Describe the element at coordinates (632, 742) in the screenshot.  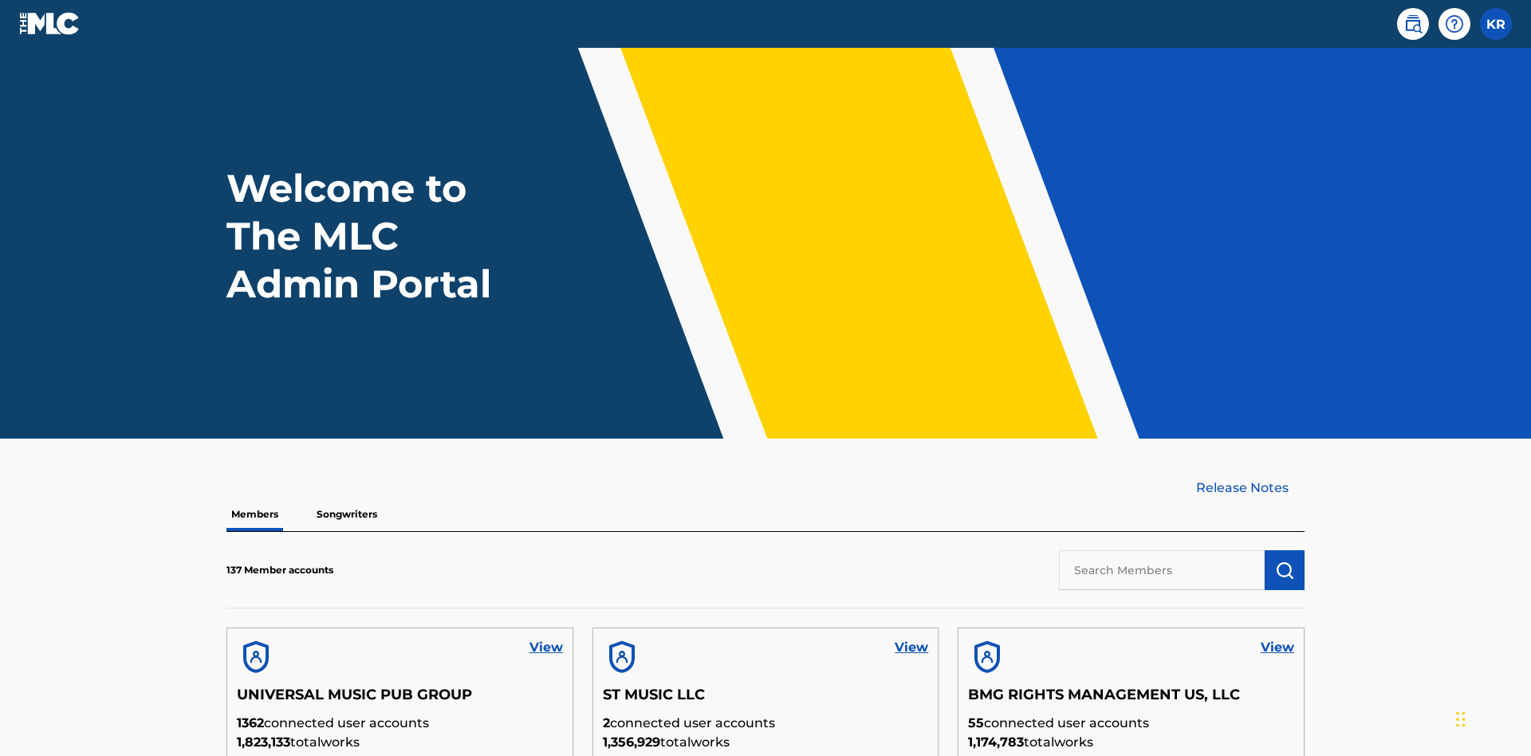
I see `span: 1,356,929` at that location.